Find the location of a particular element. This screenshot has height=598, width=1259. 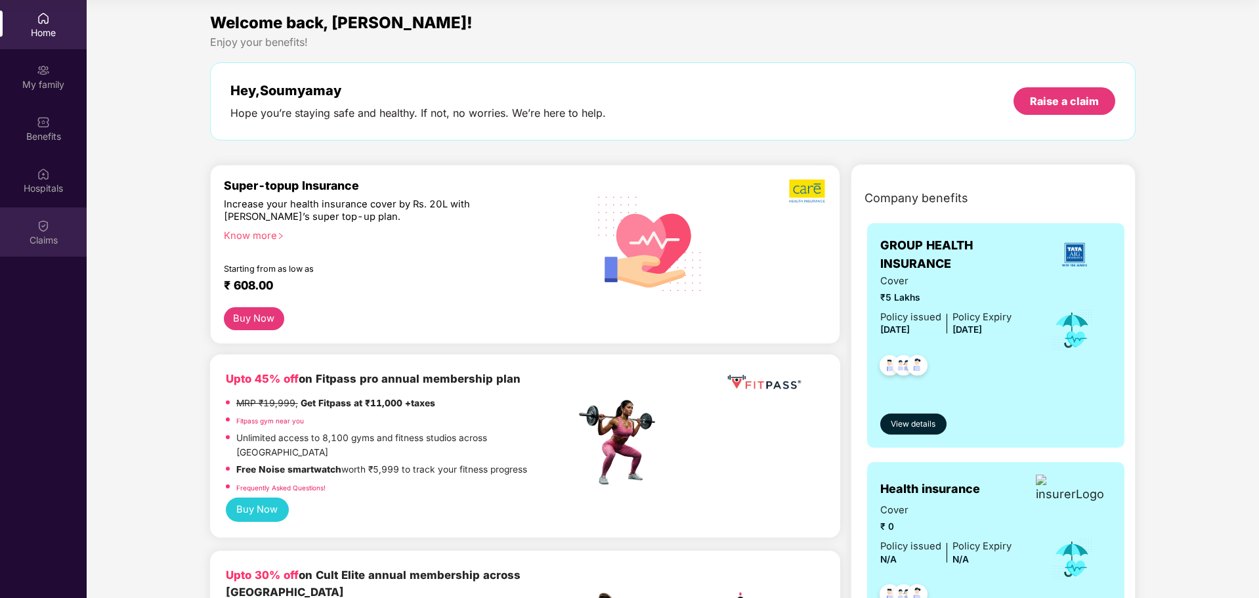

img: svg+xml;base64,PHN2ZyBpZD0iSG9zcGl0YWxzIiB4bWxucz0iaHR0cDovL3d3dy53My5vcmcvMjAwMC9zdmciIHdpZHRoPS... is located at coordinates (43, 174).